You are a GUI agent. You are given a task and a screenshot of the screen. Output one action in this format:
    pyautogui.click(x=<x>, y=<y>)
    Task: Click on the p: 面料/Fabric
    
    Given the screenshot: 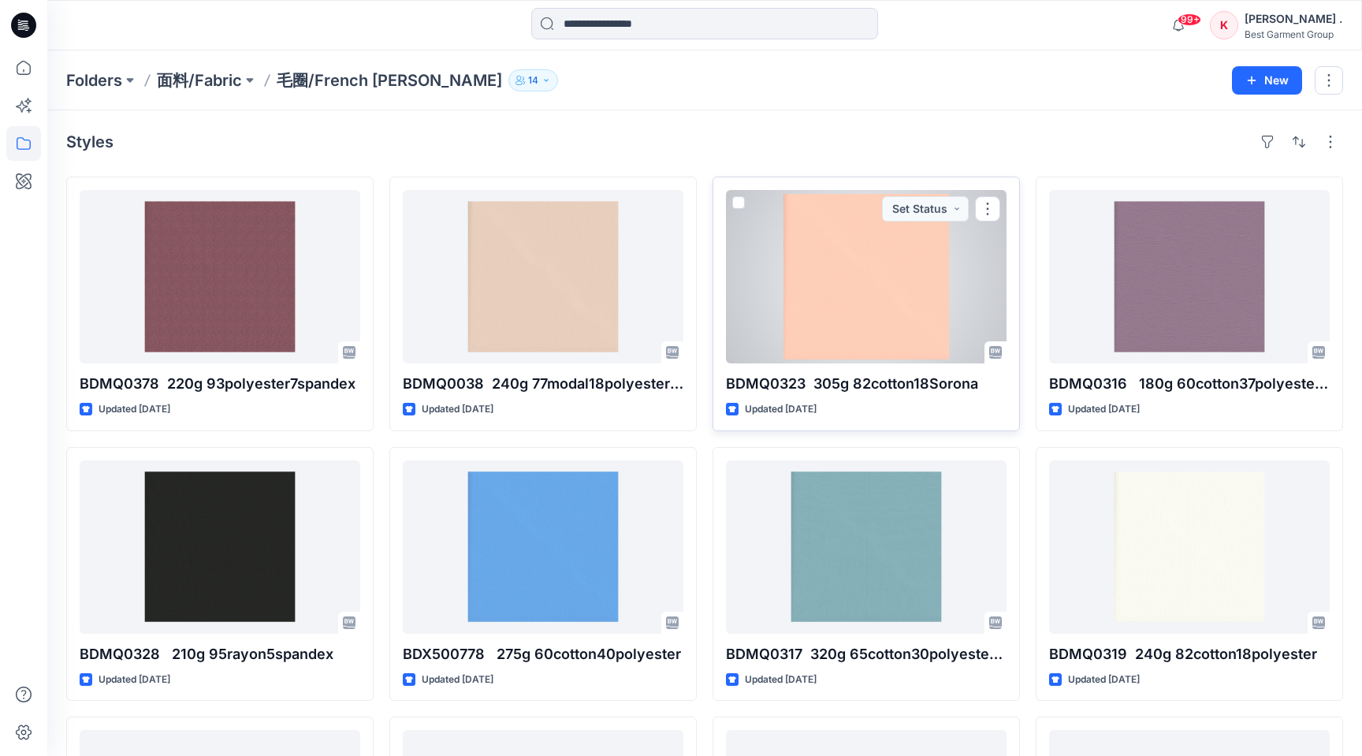 What is the action you would take?
    pyautogui.click(x=199, y=80)
    